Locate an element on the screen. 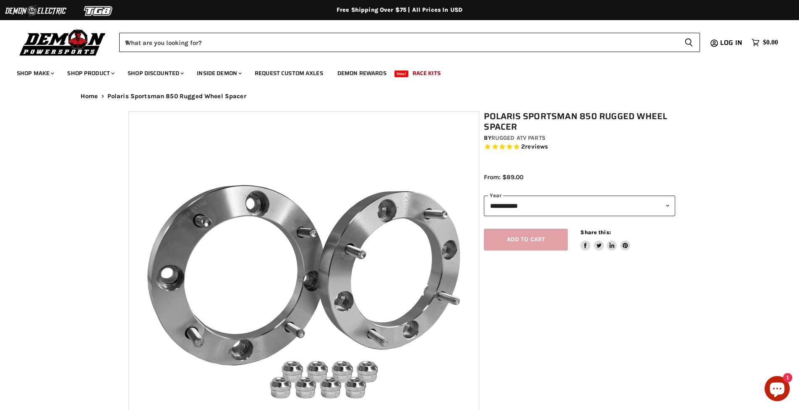  a: Rugged ATV Parts is located at coordinates (518, 138).